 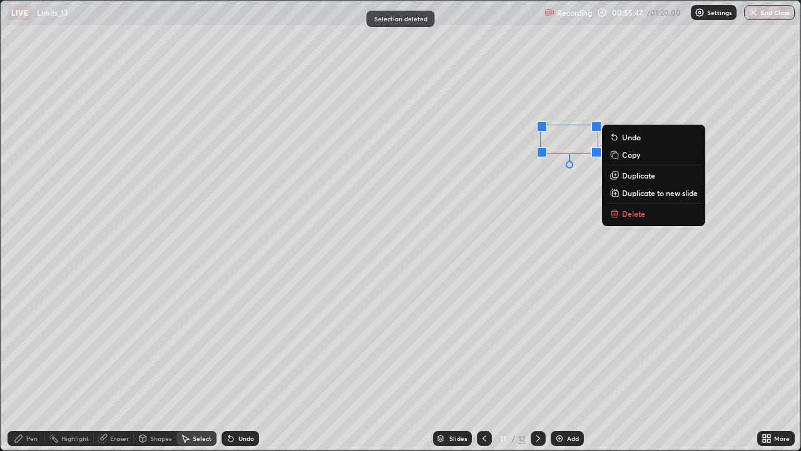 I want to click on img: end-class-cross, so click(x=754, y=13).